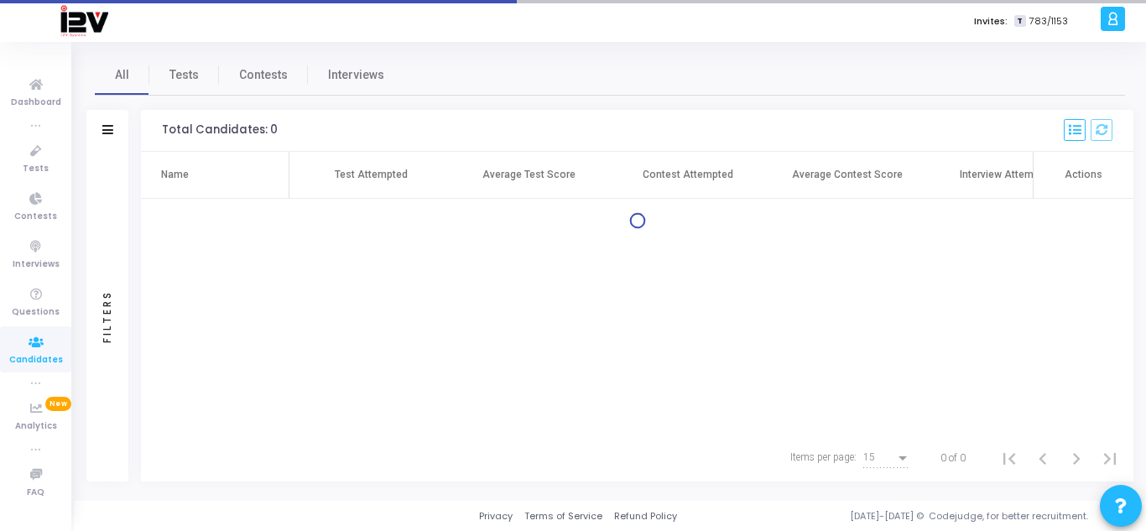  What do you see at coordinates (1083, 175) in the screenshot?
I see `th: Actions` at bounding box center [1083, 175].